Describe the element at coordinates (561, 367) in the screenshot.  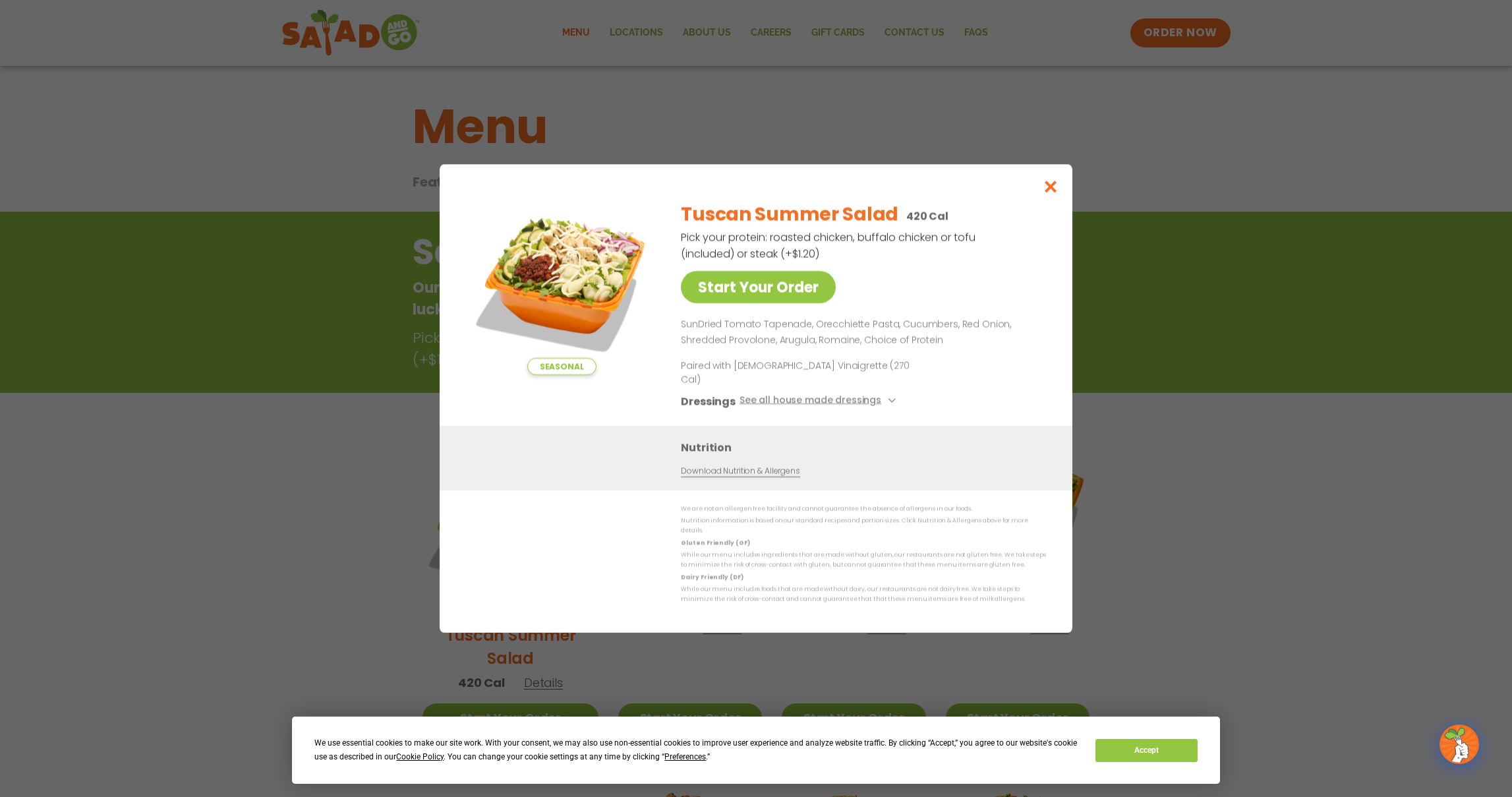
I see `span: Seasonal` at that location.